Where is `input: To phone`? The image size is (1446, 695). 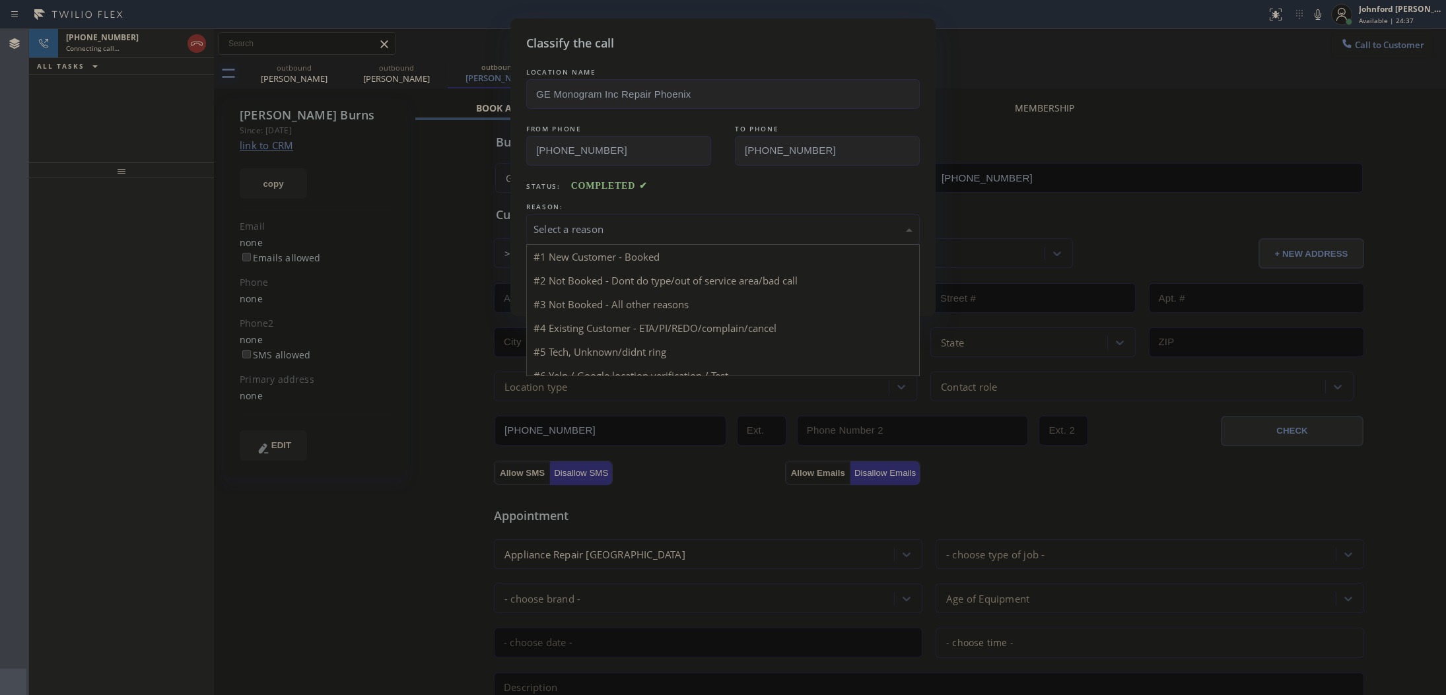 input: To phone is located at coordinates (827, 151).